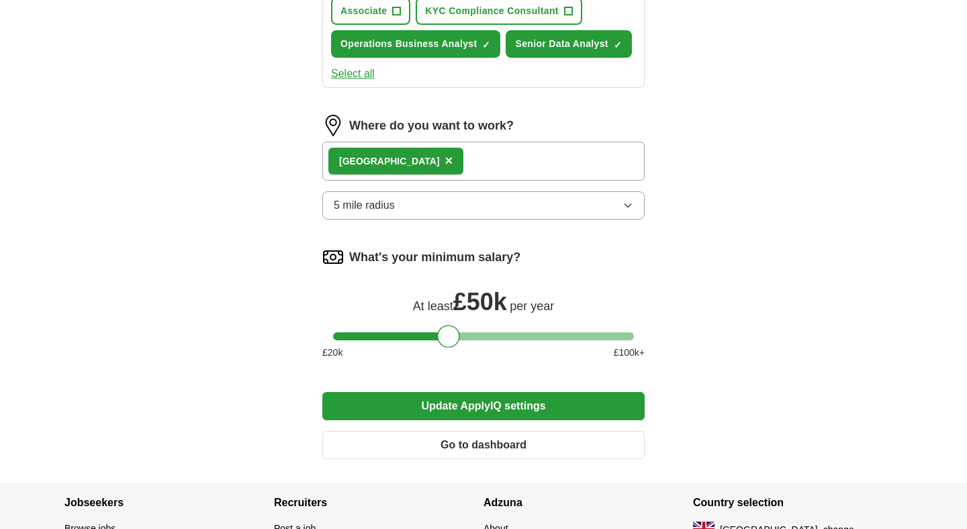 This screenshot has width=967, height=529. Describe the element at coordinates (568, 44) in the screenshot. I see `button: Senior Data Analyst✓` at that location.